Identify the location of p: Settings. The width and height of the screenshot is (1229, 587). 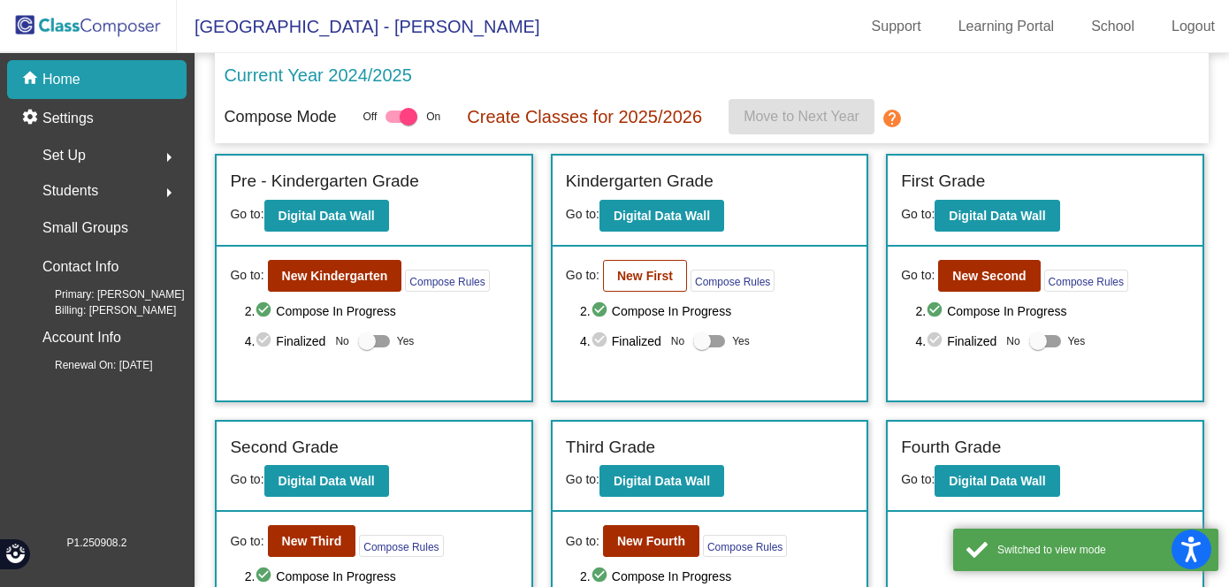
(68, 118).